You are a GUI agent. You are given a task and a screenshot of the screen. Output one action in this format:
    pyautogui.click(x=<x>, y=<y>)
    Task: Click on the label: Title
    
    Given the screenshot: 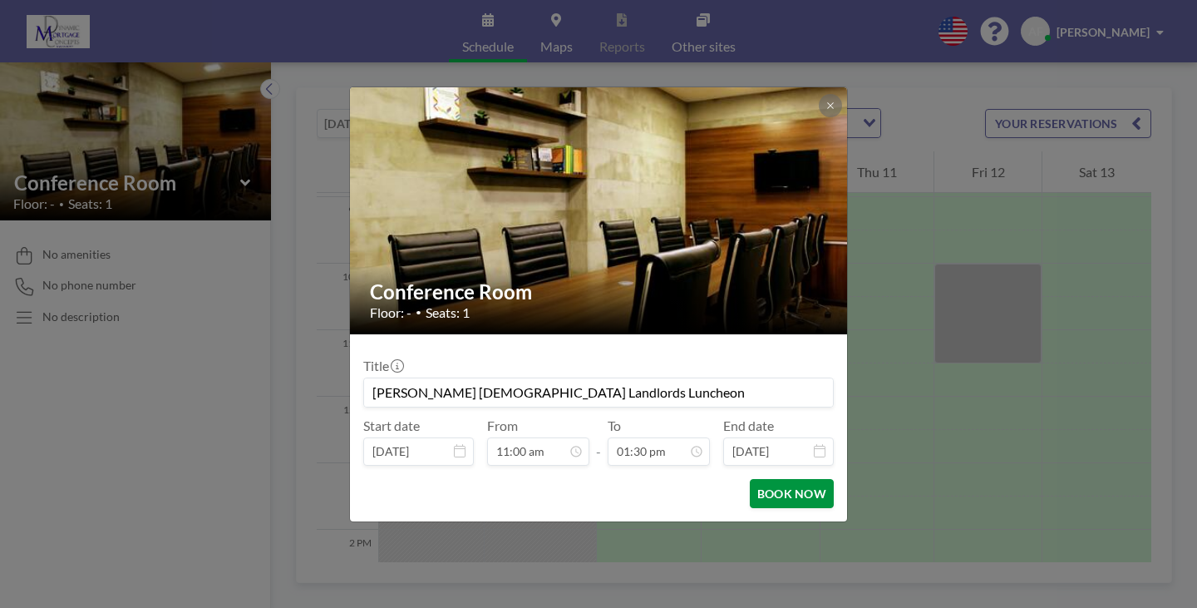 What is the action you would take?
    pyautogui.click(x=382, y=366)
    